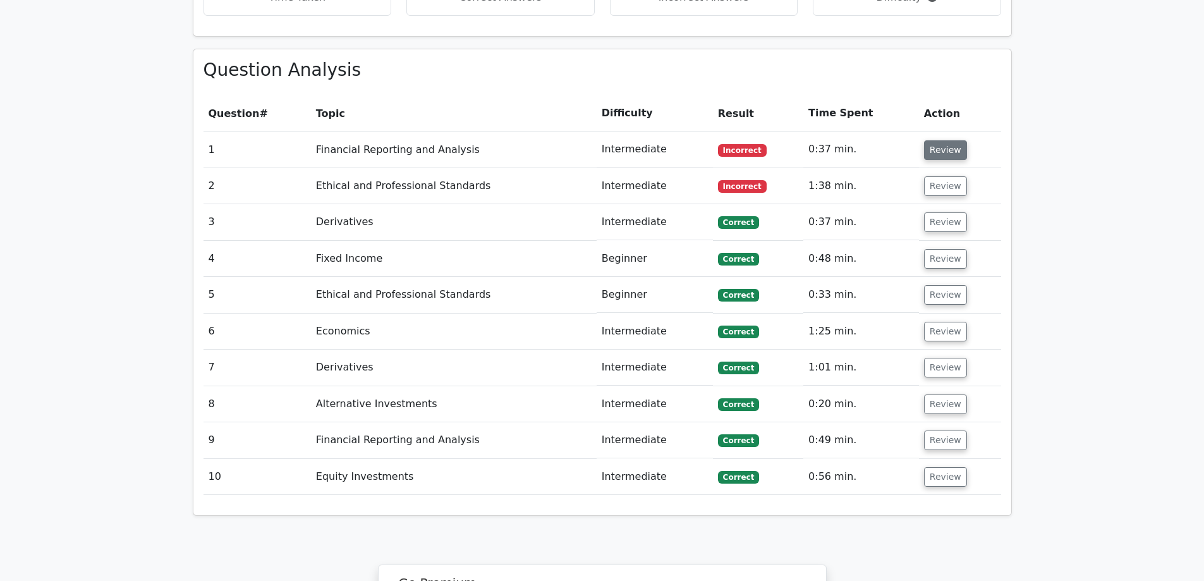 Image resolution: width=1204 pixels, height=581 pixels. I want to click on td: Equity Investments, so click(454, 477).